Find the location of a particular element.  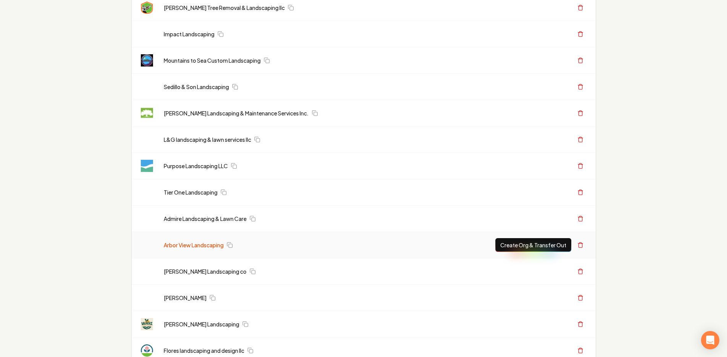

a: Mountains to Sea Custom Landscaping is located at coordinates (212, 60).